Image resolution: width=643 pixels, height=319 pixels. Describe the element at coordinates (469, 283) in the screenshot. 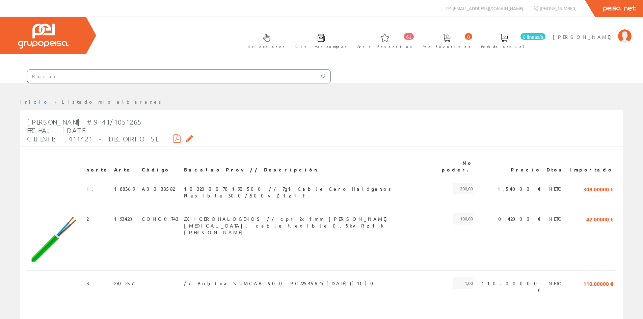

I see `font: 1,00` at that location.